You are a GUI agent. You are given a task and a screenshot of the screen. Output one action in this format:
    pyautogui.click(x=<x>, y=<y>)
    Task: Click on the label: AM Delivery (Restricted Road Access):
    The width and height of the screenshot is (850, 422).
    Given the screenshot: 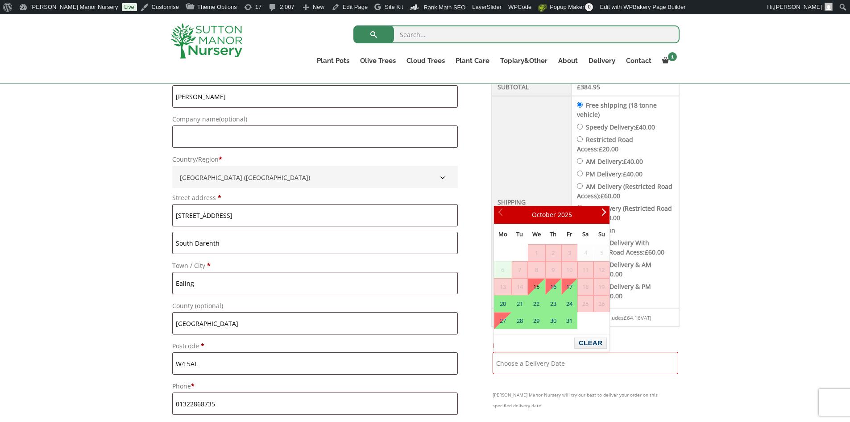 What is the action you would take?
    pyautogui.click(x=624, y=191)
    